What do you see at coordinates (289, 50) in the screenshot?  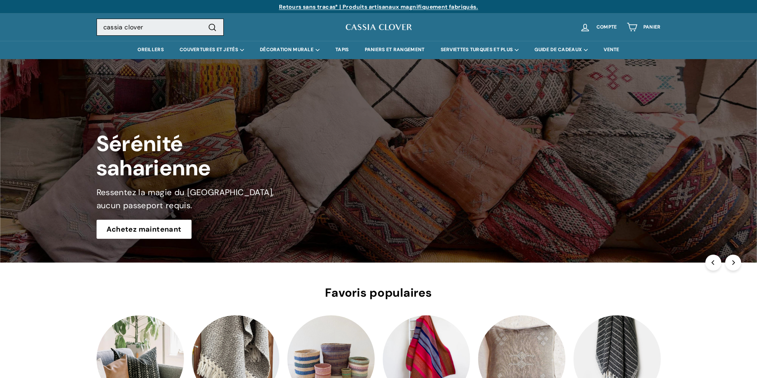 I see `summary: DÉCORATION MURALE` at bounding box center [289, 50].